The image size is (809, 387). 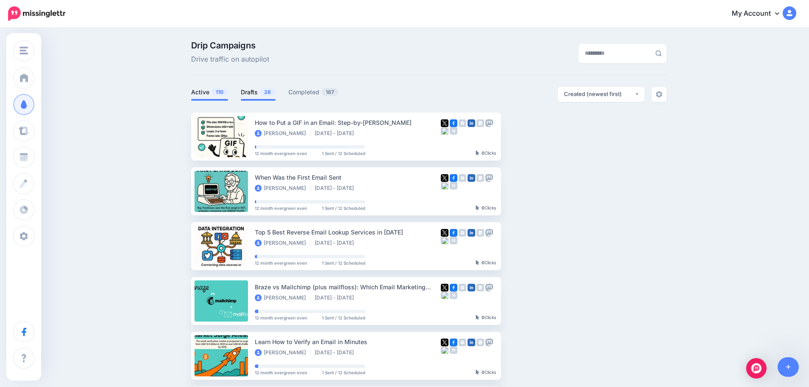 What do you see at coordinates (230, 45) in the screenshot?
I see `span: Drip Campaigns` at bounding box center [230, 45].